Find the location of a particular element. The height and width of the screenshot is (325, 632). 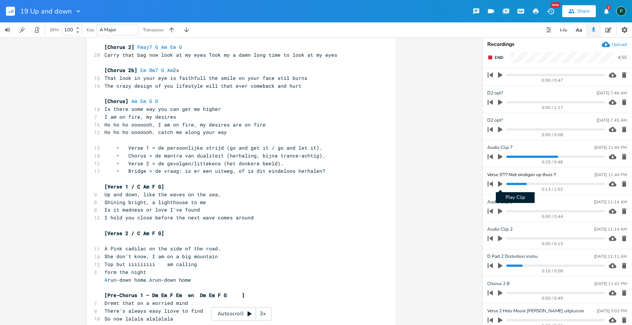

span: • Chorus = de mantra van dualiteit (herhaling, bijna trance-achtig). is located at coordinates (215, 156).